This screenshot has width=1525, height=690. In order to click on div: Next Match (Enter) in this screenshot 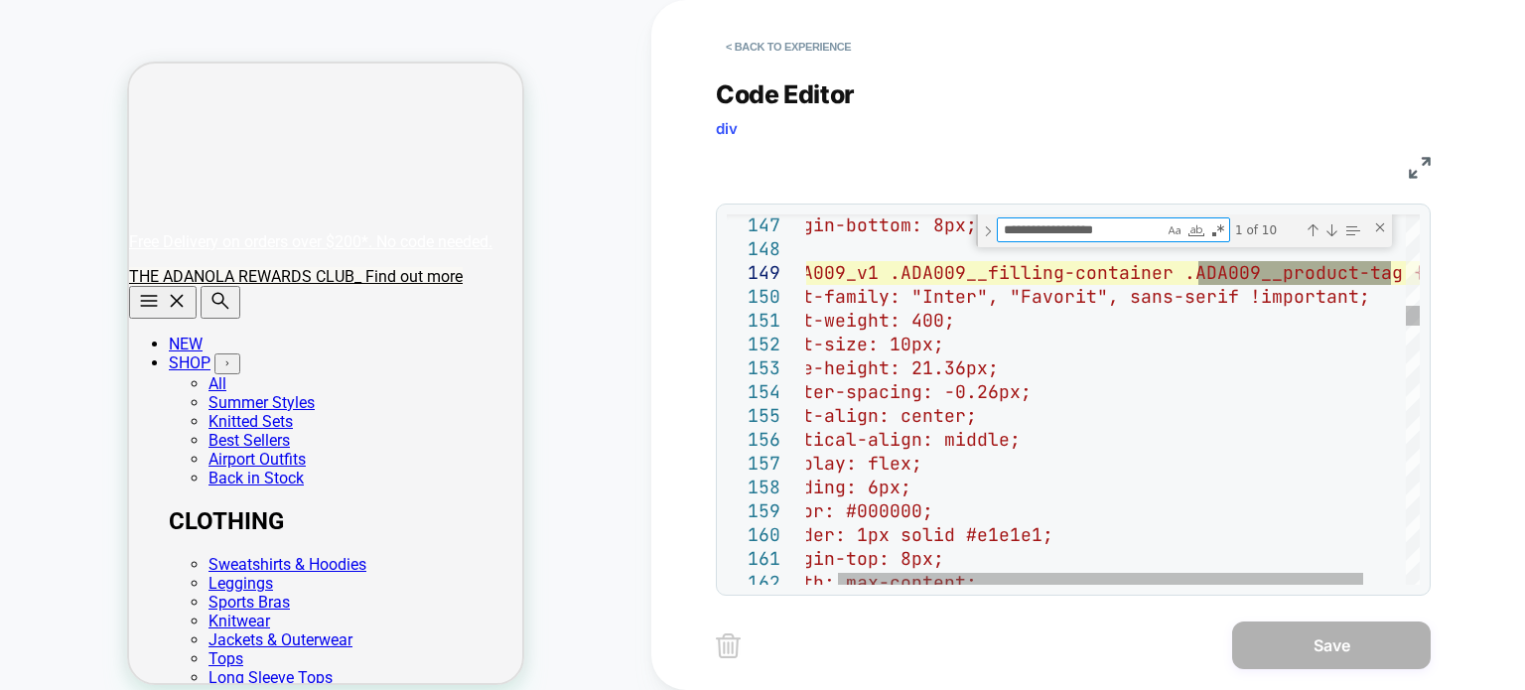, I will do `click(1331, 230)`.